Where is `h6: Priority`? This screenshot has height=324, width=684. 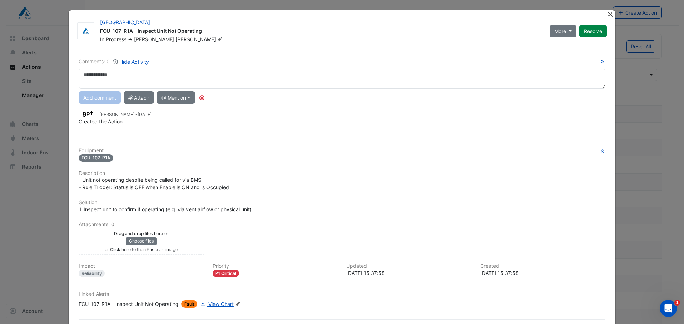
h6: Priority is located at coordinates (275, 266).